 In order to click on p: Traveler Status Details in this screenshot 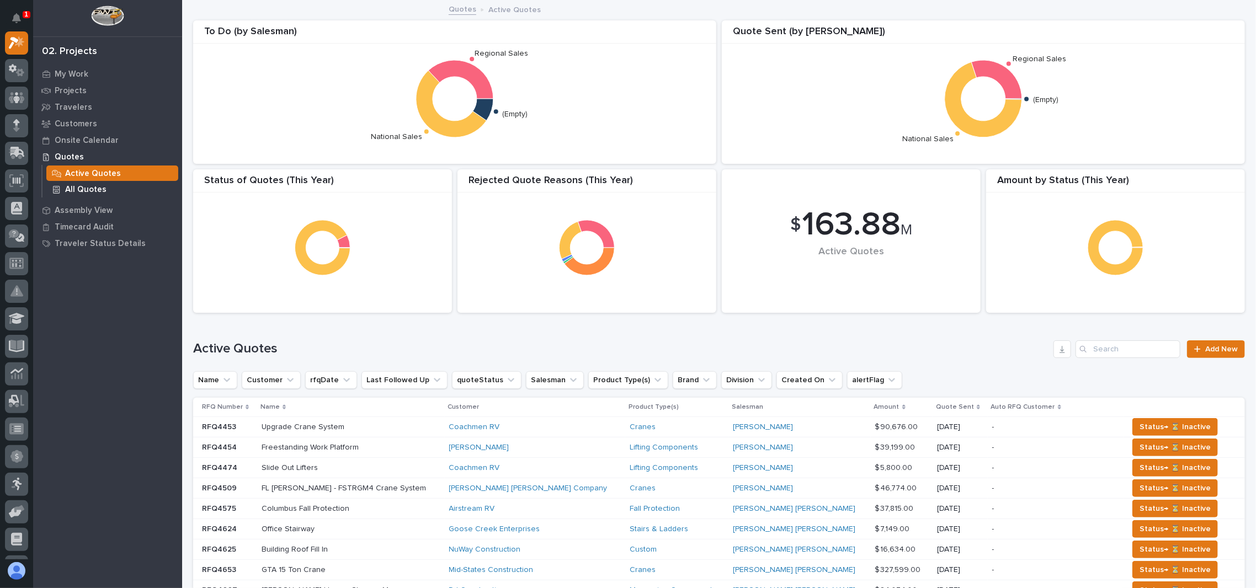, I will do `click(100, 244)`.